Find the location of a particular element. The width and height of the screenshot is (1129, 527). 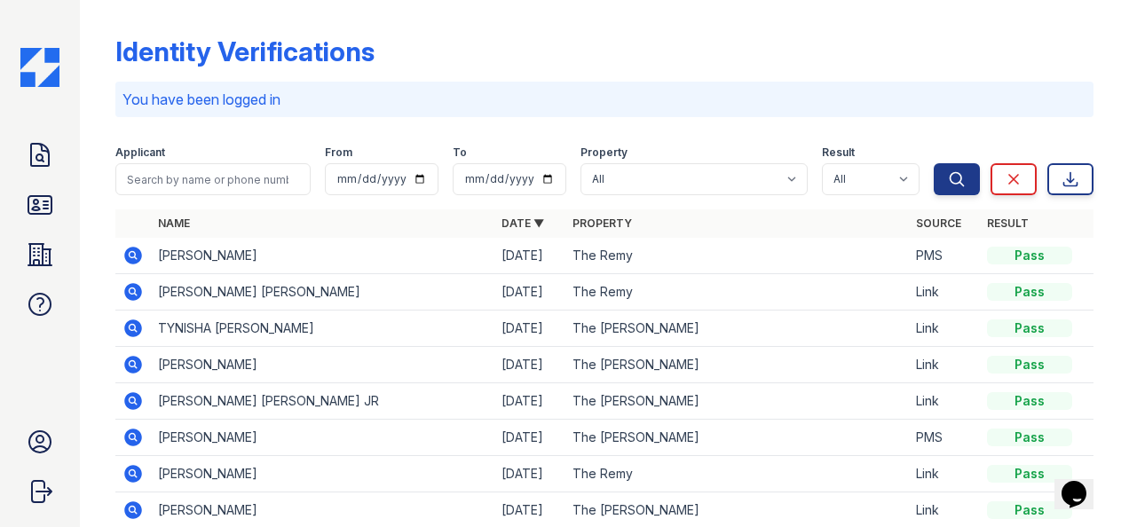

label: Applicant is located at coordinates (140, 153).